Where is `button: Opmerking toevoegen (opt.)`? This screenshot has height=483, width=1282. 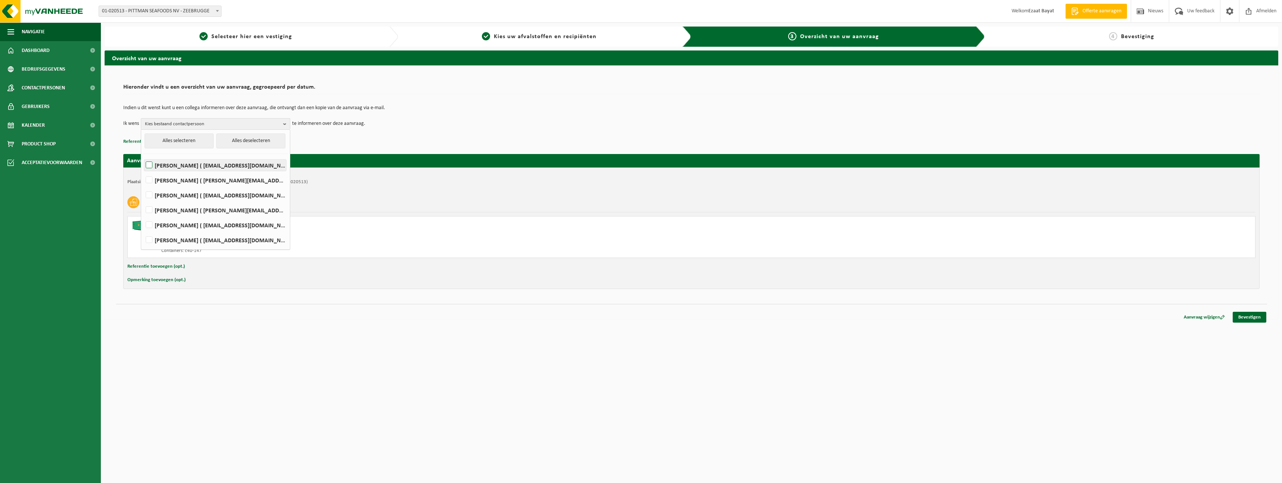
button: Opmerking toevoegen (opt.) is located at coordinates (157, 280).